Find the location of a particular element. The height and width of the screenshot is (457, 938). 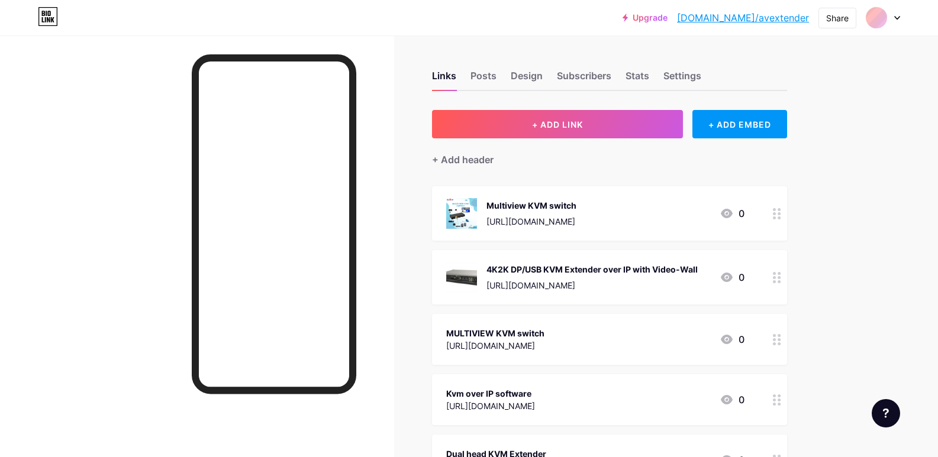

div: MULTIVIEW KVM switch is located at coordinates (495, 333).